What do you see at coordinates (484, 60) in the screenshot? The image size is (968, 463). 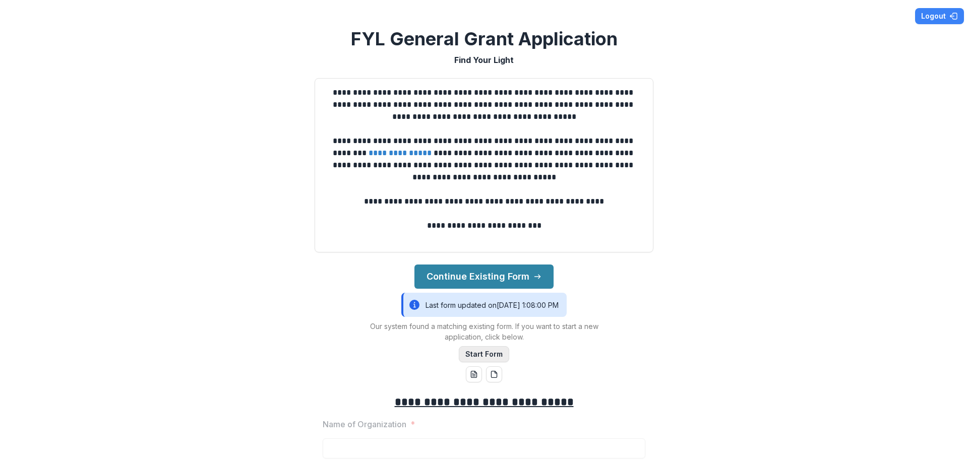 I see `p: Find Your Light` at bounding box center [484, 60].